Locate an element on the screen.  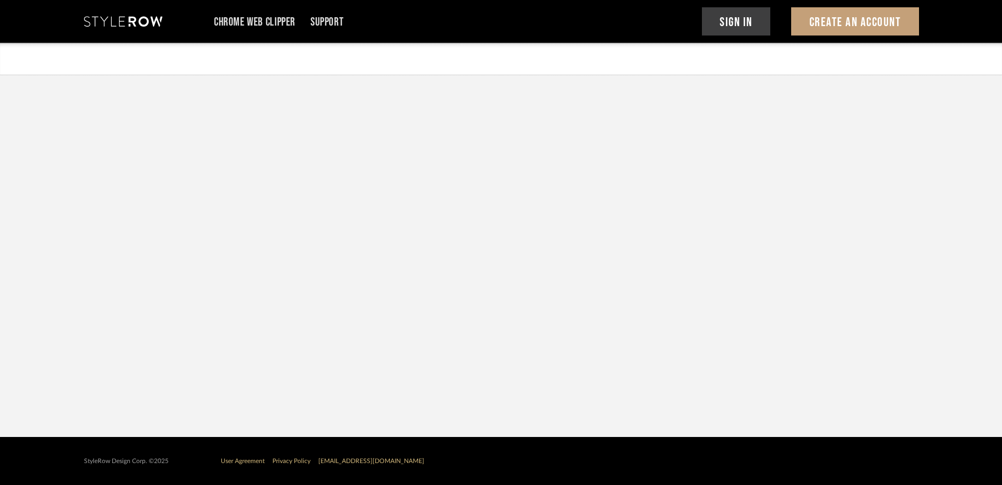
a: Support is located at coordinates (327, 22).